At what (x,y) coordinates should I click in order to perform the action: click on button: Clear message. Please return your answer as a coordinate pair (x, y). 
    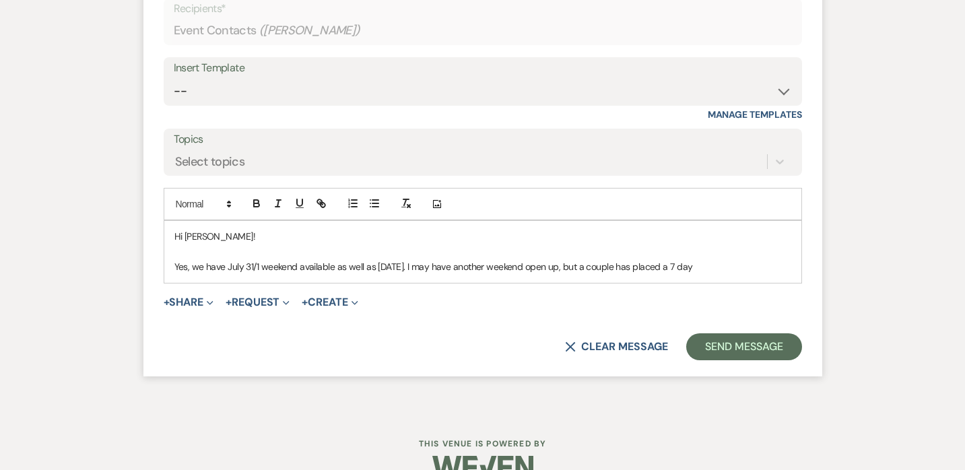
    Looking at the image, I should click on (616, 347).